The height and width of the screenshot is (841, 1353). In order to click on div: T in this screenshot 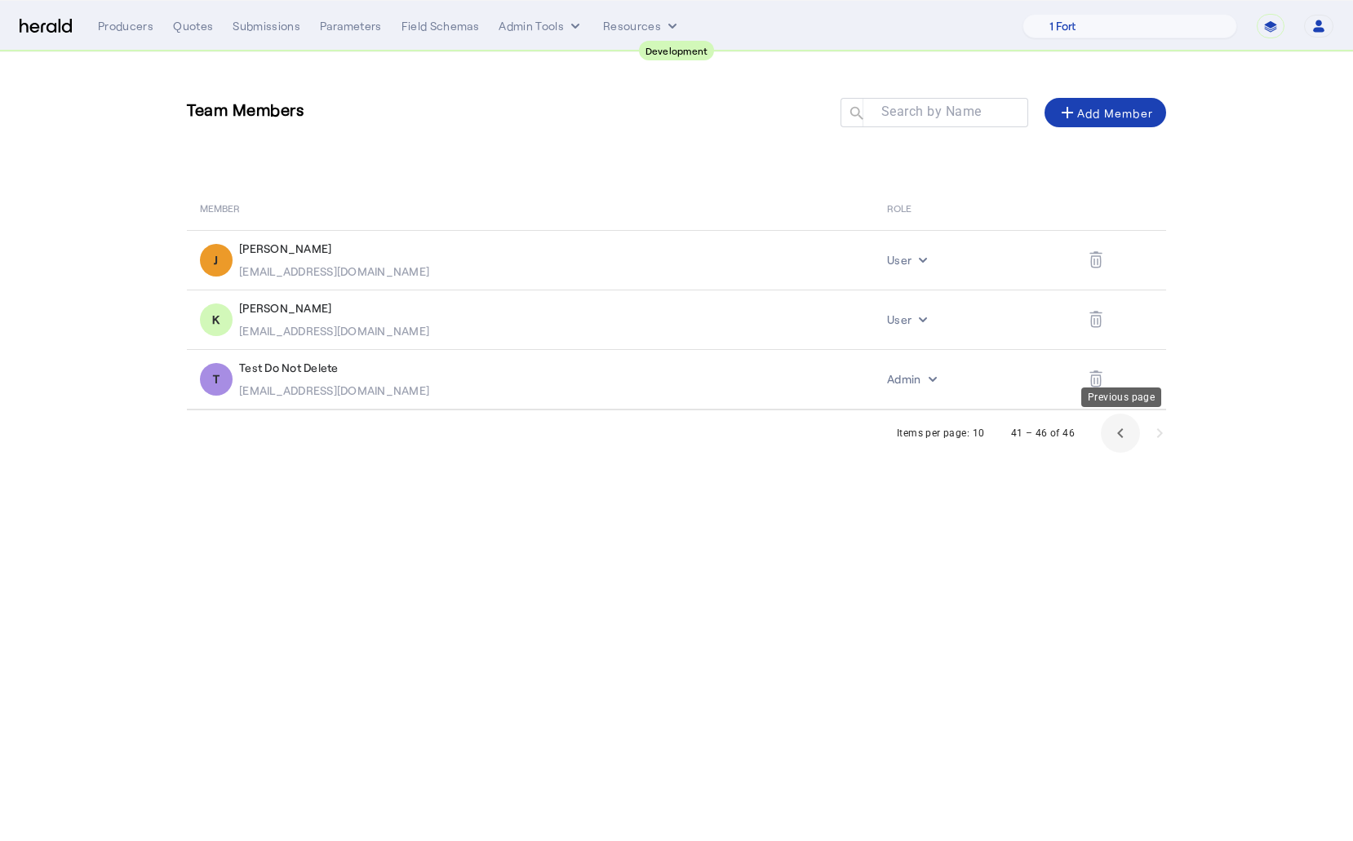, I will do `click(216, 379)`.